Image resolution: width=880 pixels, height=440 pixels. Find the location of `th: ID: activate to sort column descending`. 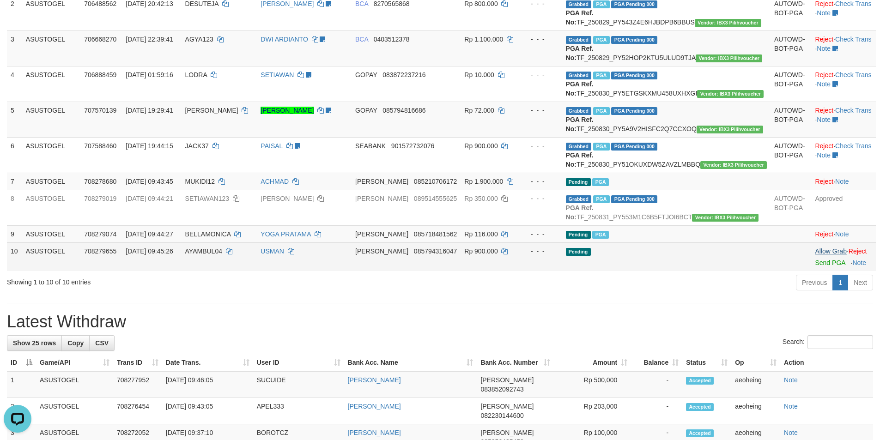

th: ID: activate to sort column descending is located at coordinates (21, 363).